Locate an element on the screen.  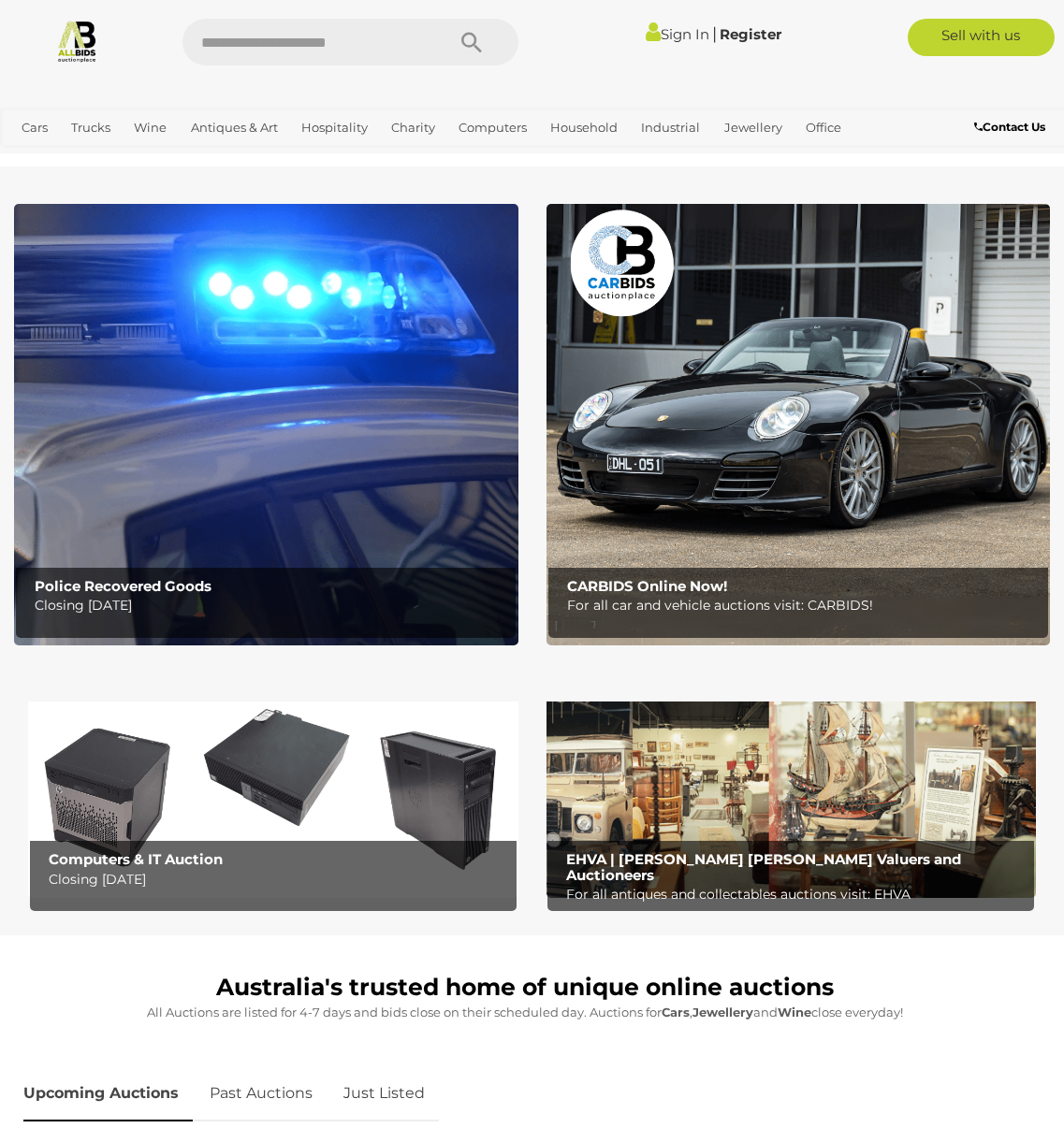
a: Cars is located at coordinates (35, 127).